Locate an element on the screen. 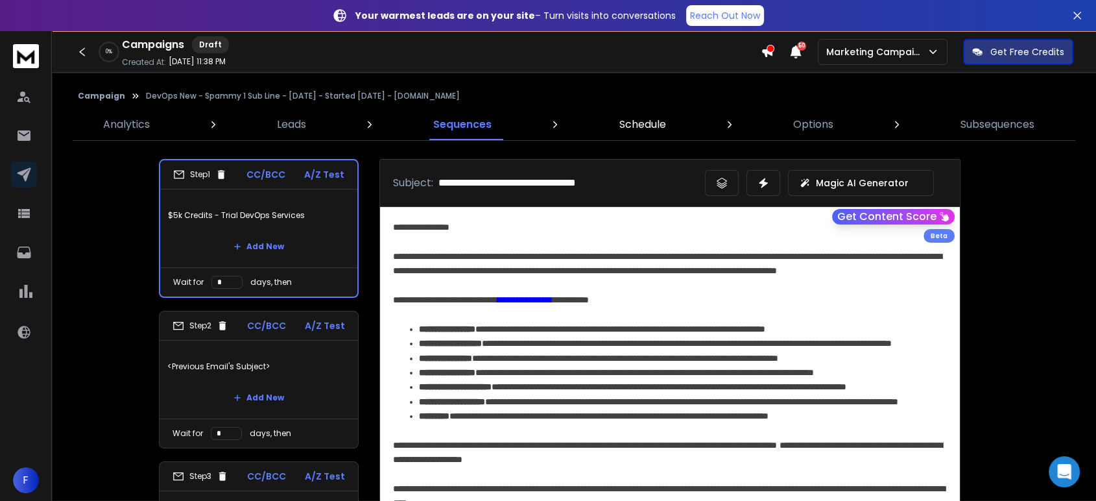  p: Schedule is located at coordinates (643, 125).